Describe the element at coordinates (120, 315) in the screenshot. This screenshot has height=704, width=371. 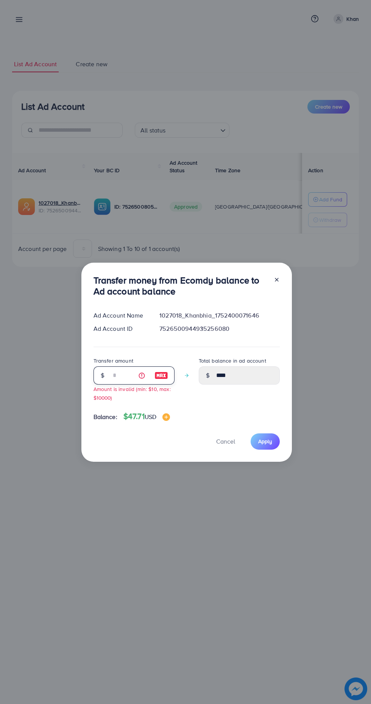
I see `div: Ad Account Name` at that location.